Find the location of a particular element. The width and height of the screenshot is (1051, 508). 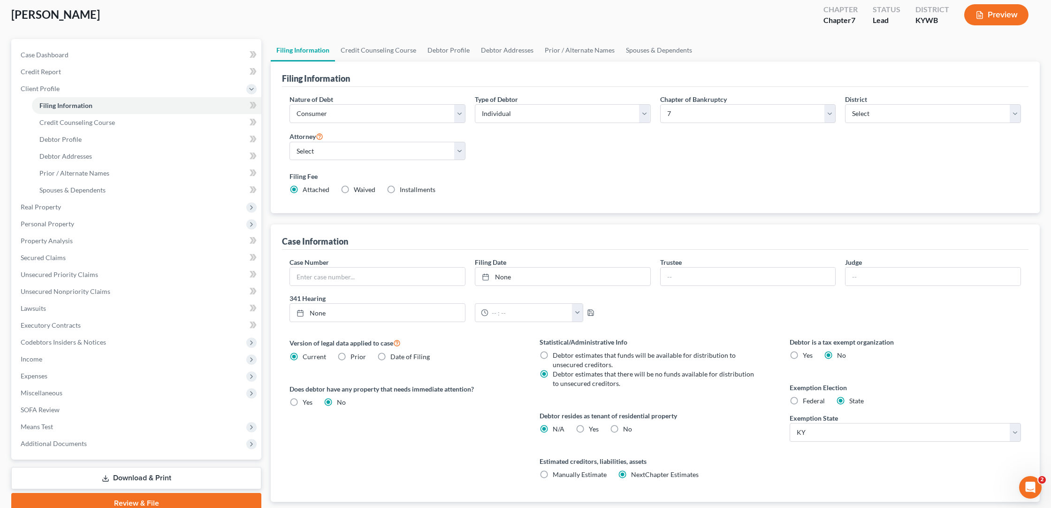

a: Download & Print is located at coordinates (136, 478).